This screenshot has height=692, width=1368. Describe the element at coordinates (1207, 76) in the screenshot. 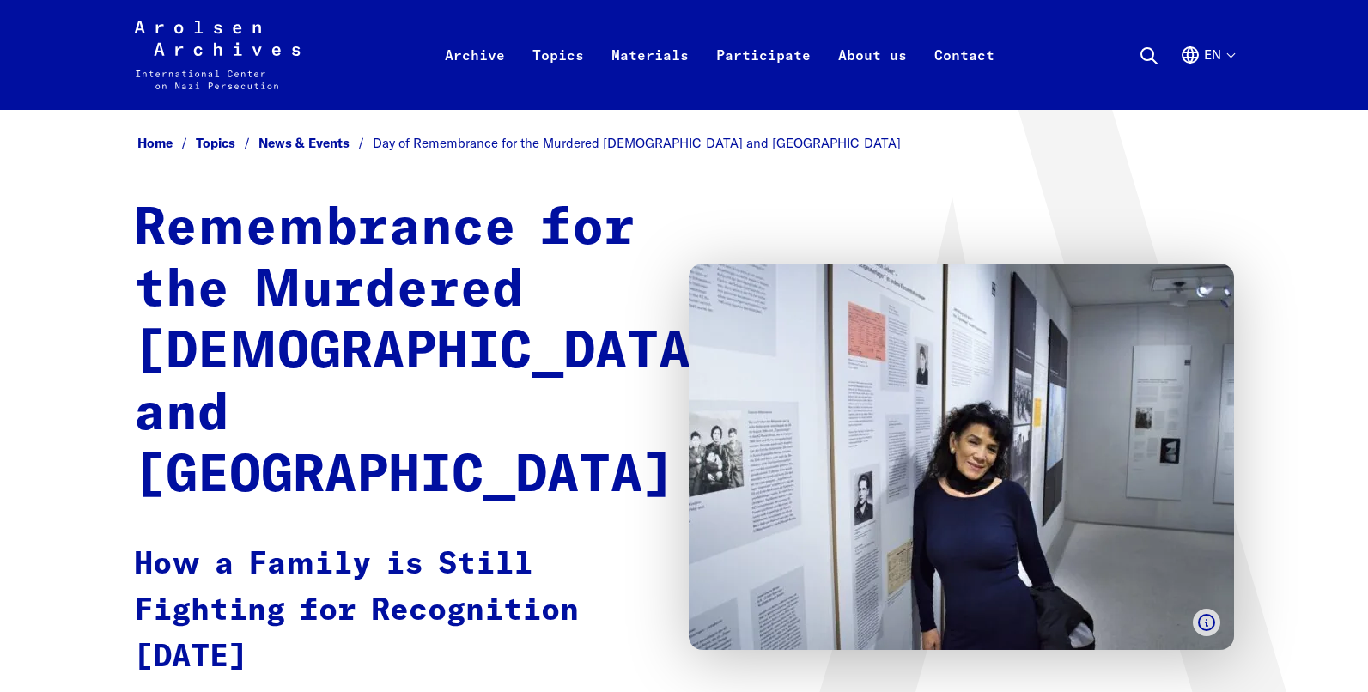

I see `button: English, language selection` at that location.